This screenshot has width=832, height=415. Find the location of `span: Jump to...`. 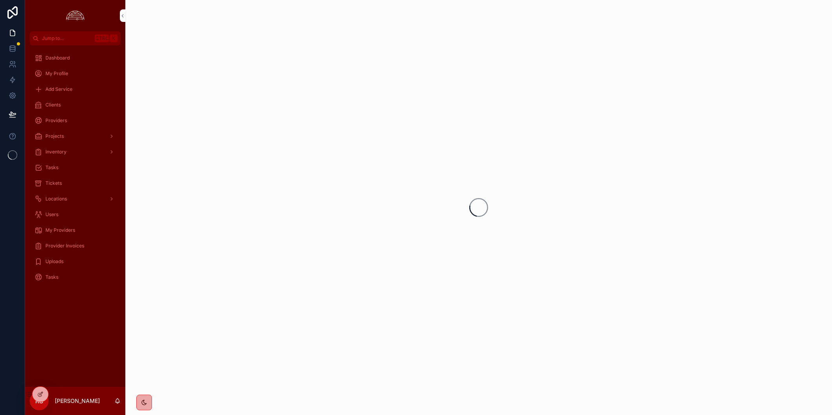

span: Jump to... is located at coordinates (67, 38).